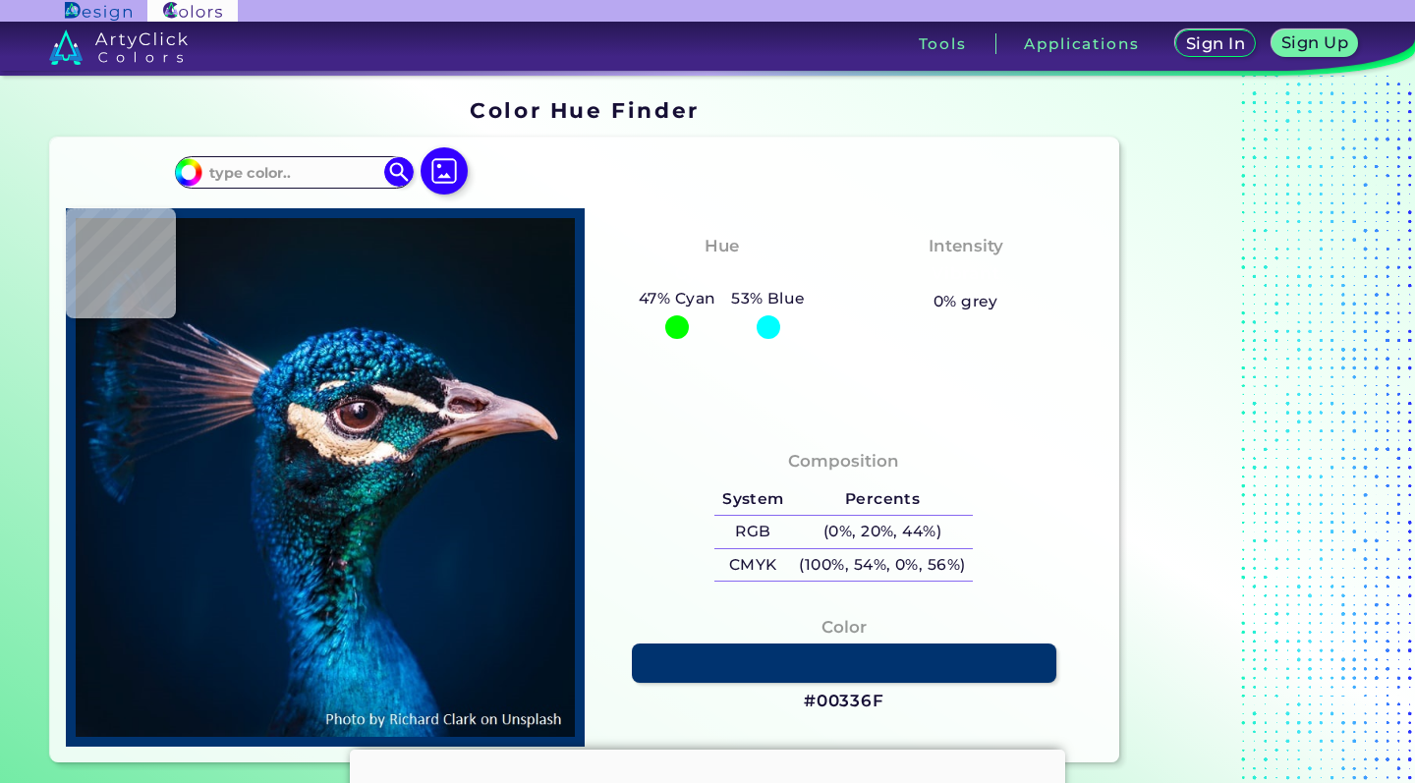  I want to click on input: type color.., so click(294, 172).